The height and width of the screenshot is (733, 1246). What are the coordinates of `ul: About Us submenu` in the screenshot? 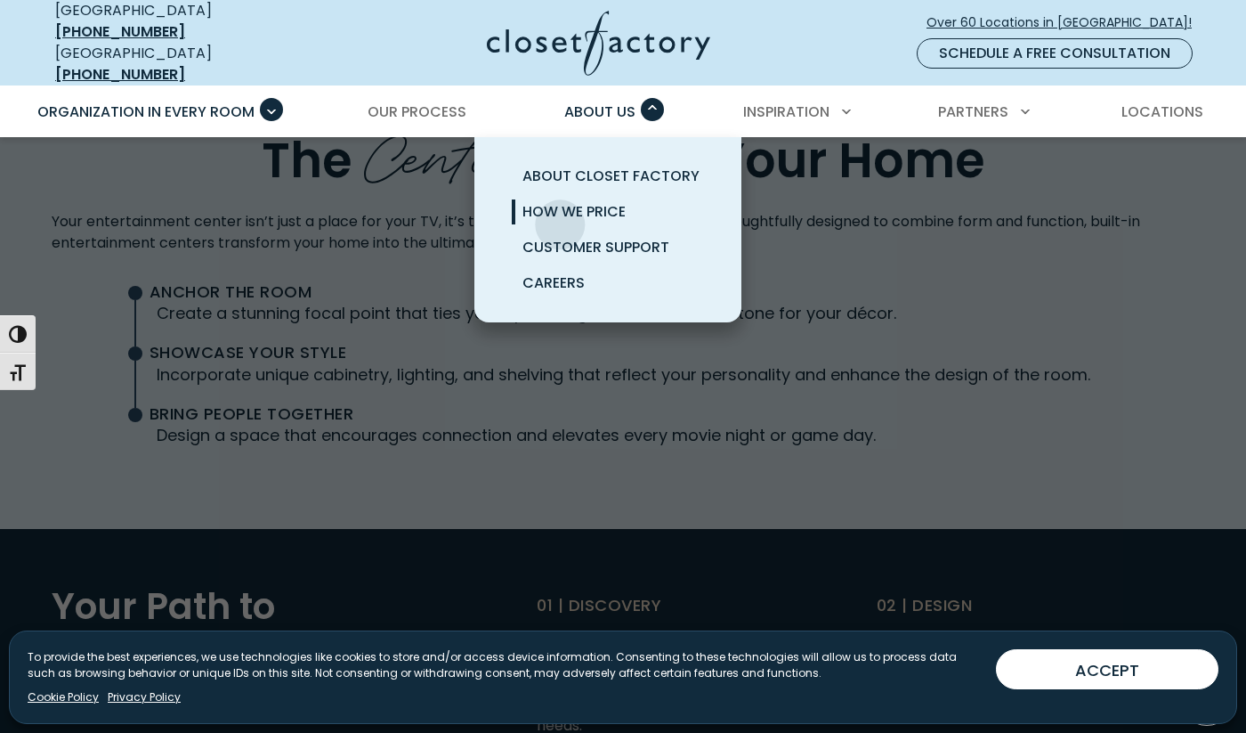 It's located at (608, 230).